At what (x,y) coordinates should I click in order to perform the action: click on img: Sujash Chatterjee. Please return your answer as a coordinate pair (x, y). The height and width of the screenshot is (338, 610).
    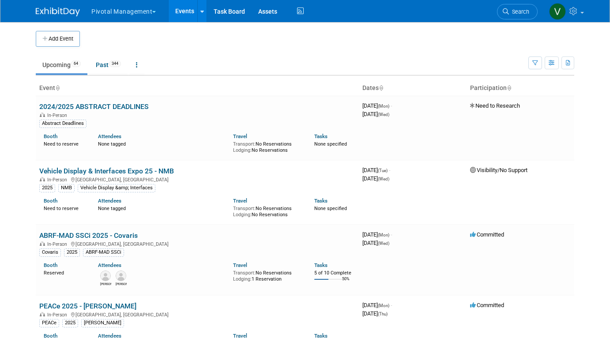
    Looking at the image, I should click on (121, 276).